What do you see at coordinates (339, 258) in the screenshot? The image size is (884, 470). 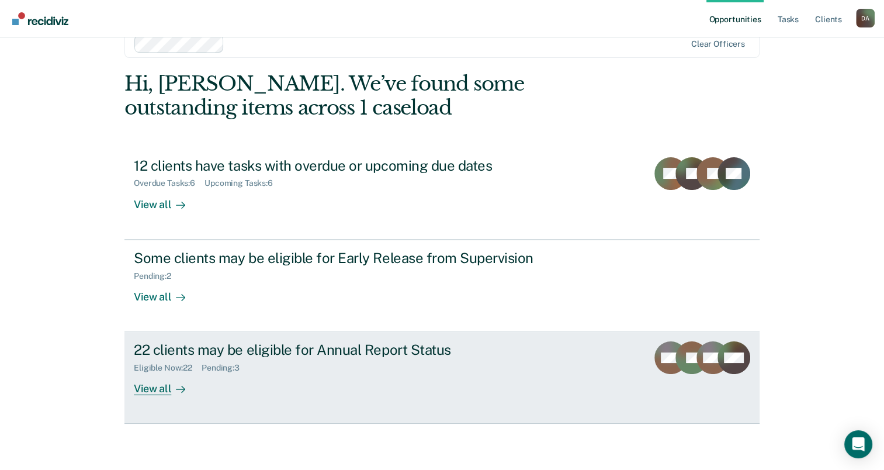 I see `div: Some clients may be eligible for Early Release from Supervision` at bounding box center [339, 258].